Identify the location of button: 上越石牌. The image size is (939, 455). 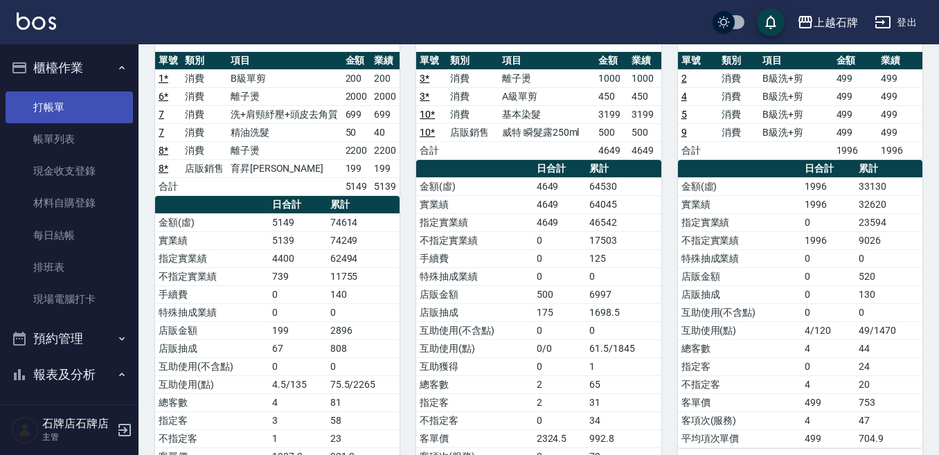
(828, 22).